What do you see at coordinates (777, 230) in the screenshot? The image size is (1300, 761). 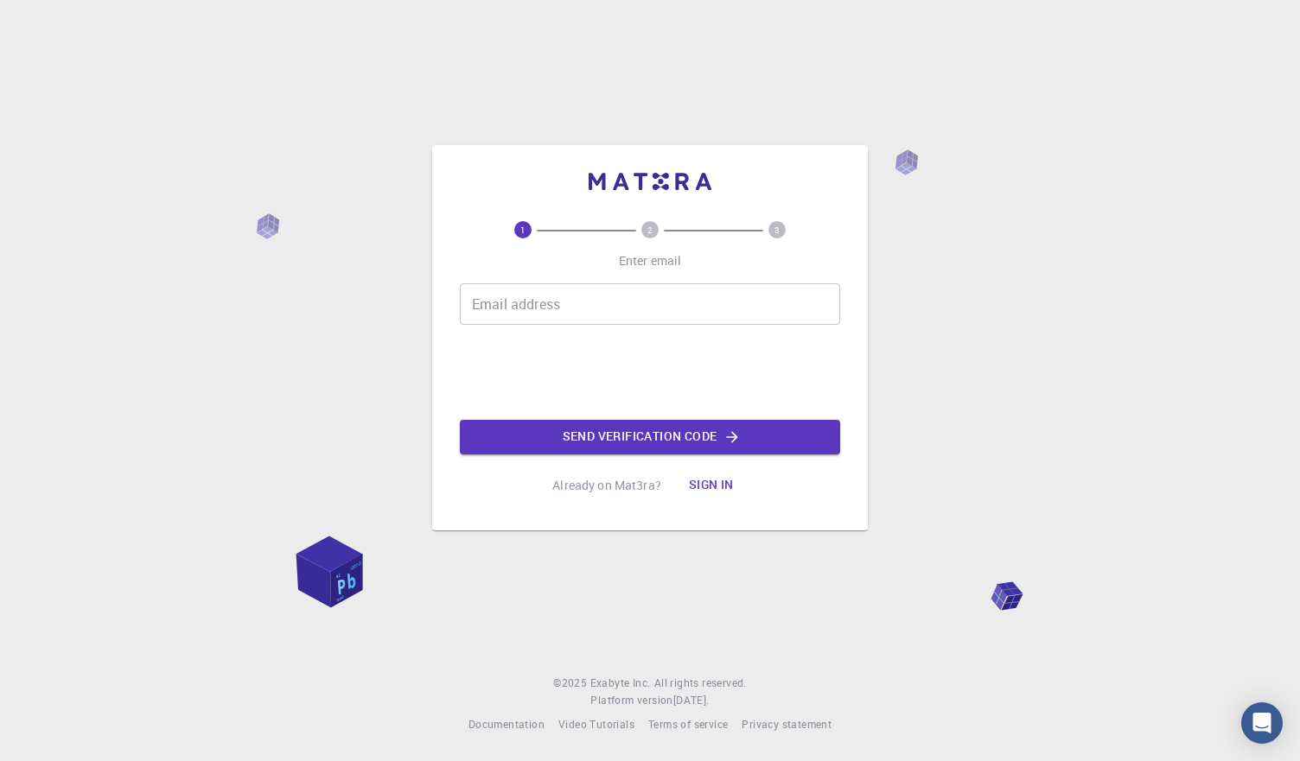 I see `text: 3` at bounding box center [777, 230].